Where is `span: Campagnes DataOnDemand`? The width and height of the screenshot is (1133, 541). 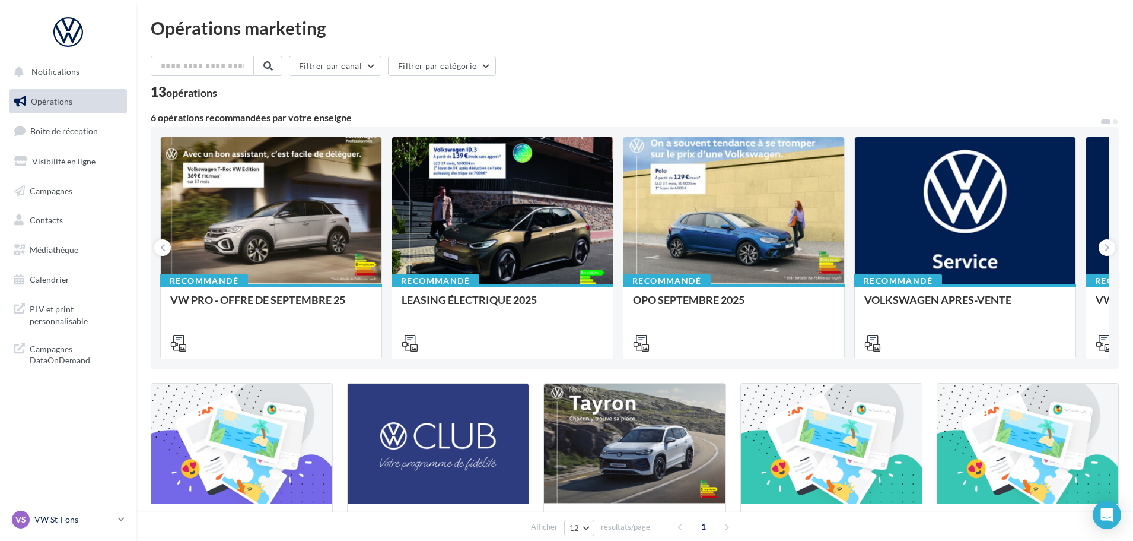 span: Campagnes DataOnDemand is located at coordinates (76, 353).